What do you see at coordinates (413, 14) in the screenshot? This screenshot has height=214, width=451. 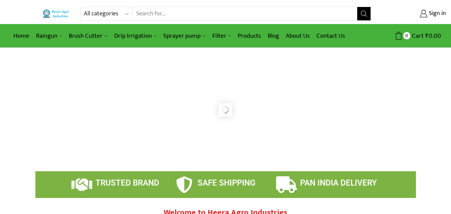 I see `a: Sign in` at bounding box center [413, 14].